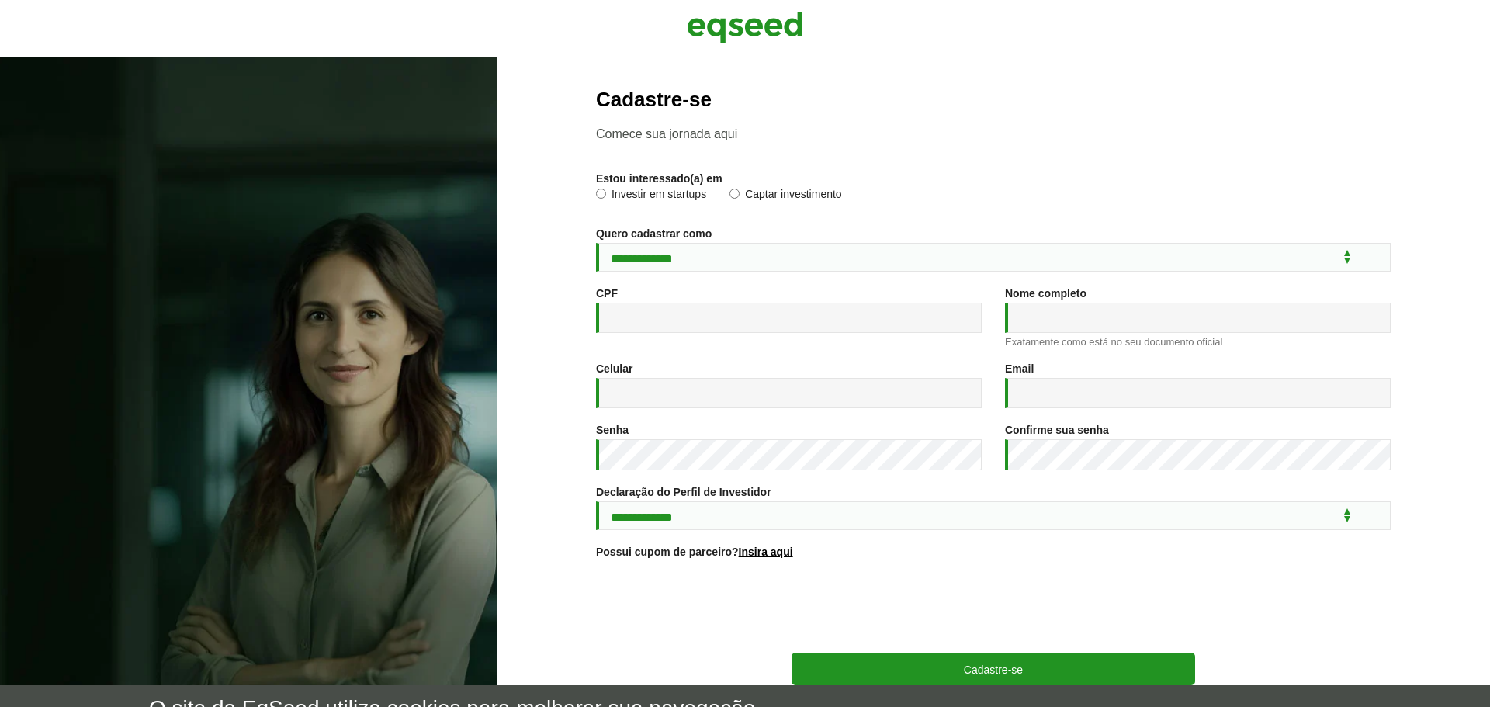  What do you see at coordinates (993, 99) in the screenshot?
I see `h2: Cadastre-se` at bounding box center [993, 99].